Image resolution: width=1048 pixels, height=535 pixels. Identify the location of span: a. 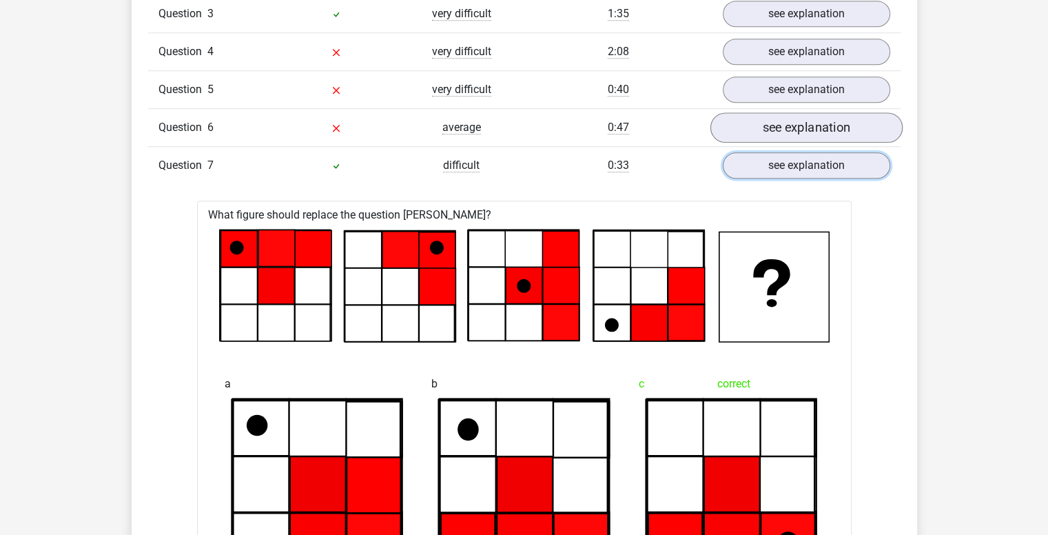
(227, 384).